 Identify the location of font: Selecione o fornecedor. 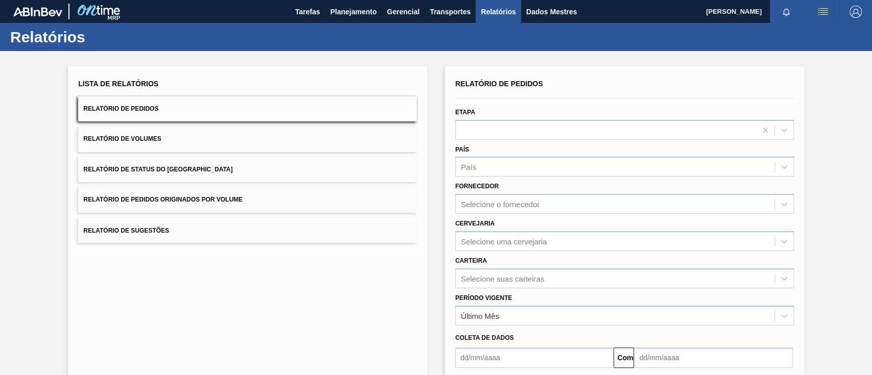
(500, 204).